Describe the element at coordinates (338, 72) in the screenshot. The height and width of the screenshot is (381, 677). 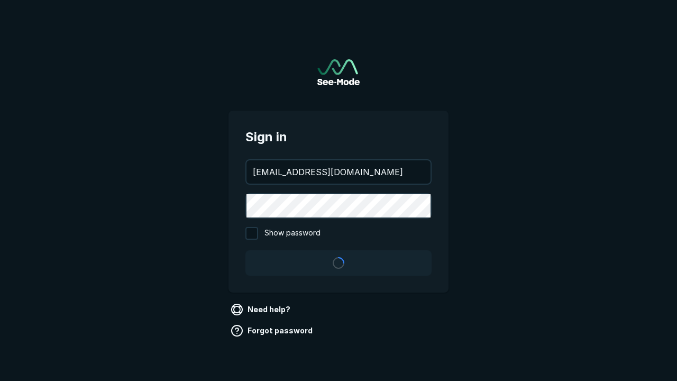
I see `img: See-Mode Logo` at that location.